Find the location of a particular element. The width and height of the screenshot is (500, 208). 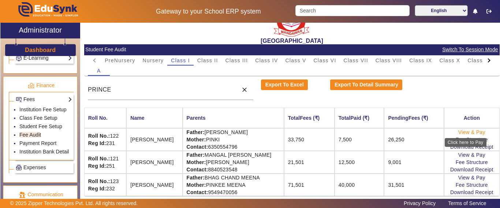

a: Administrator is located at coordinates (40, 30).